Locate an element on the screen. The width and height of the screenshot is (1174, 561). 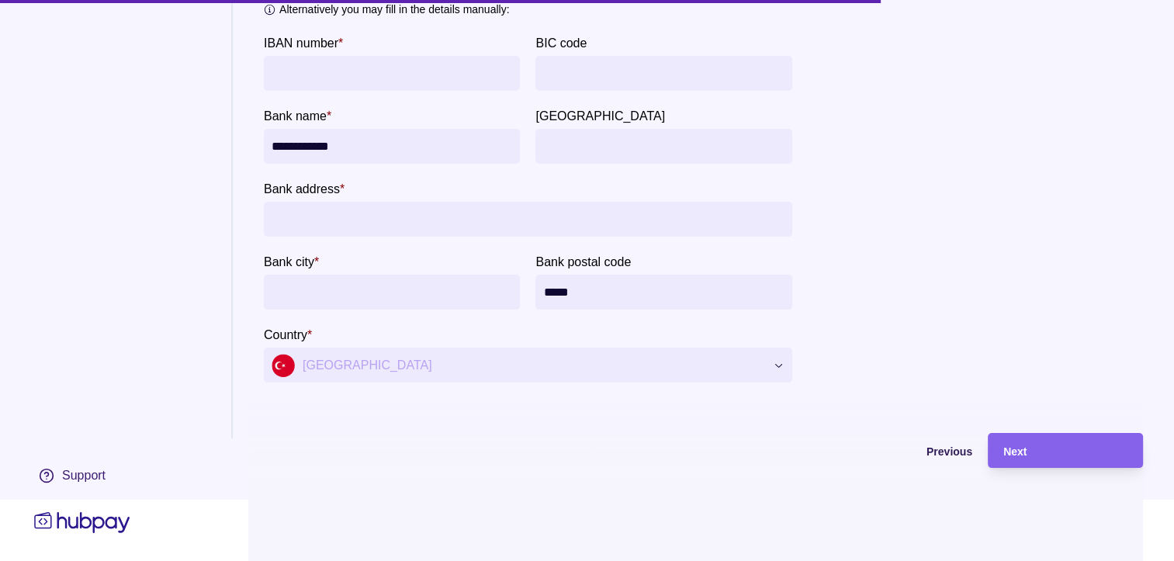
label: Bank name is located at coordinates (297, 116).